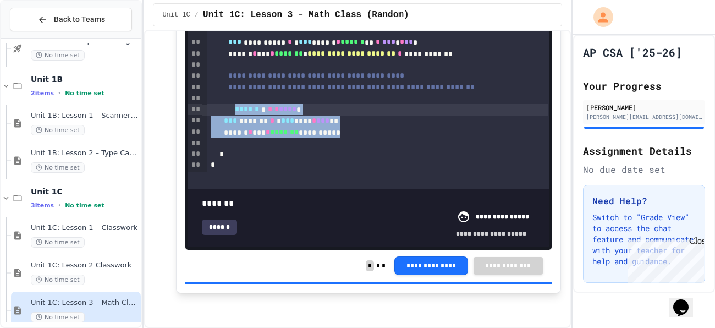  I want to click on span: Back to Teams, so click(79, 19).